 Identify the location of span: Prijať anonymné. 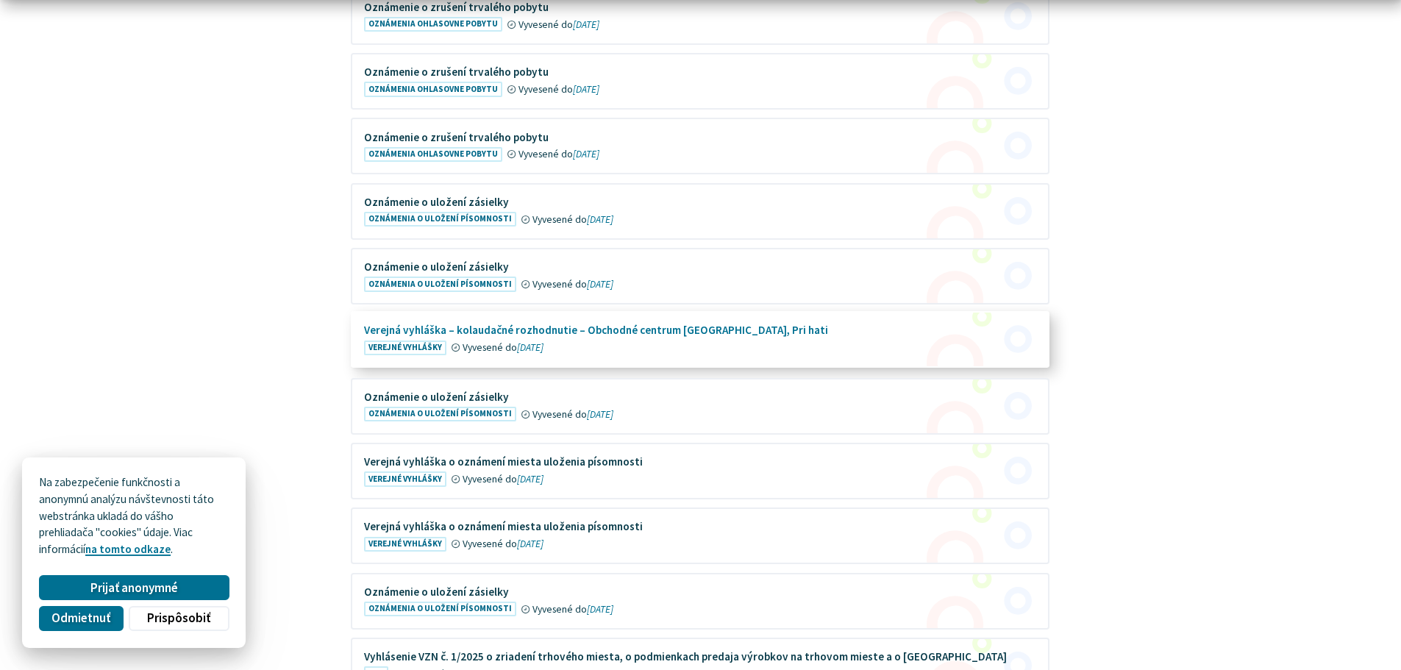
(134, 588).